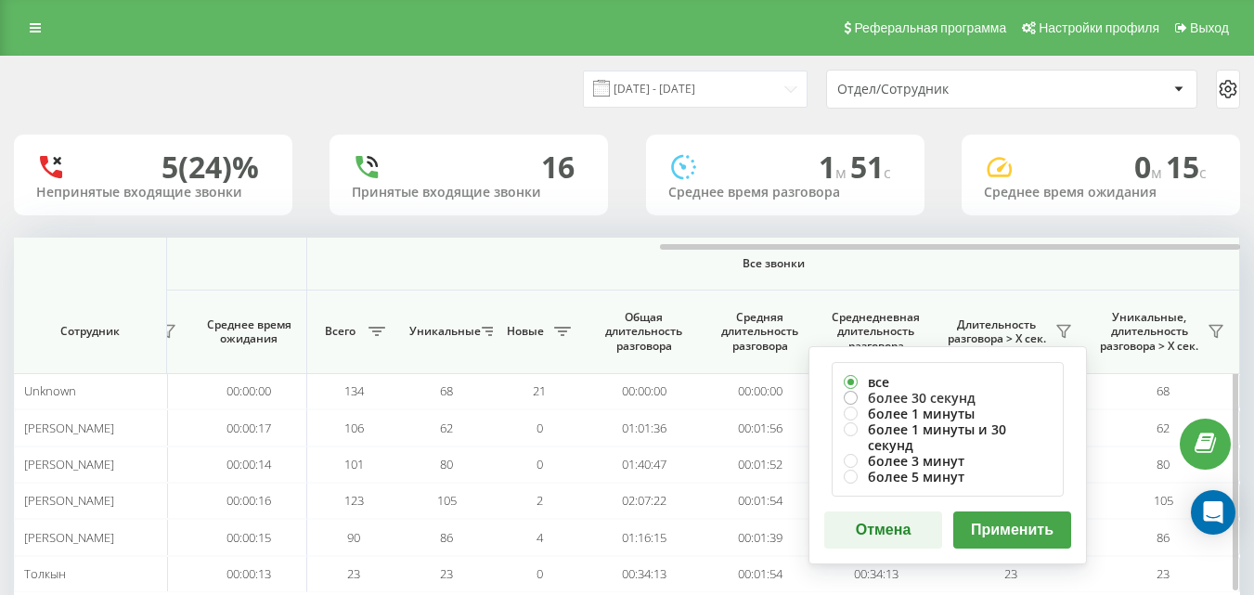 This screenshot has height=595, width=1254. I want to click on span: Все звонки, so click(773, 264).